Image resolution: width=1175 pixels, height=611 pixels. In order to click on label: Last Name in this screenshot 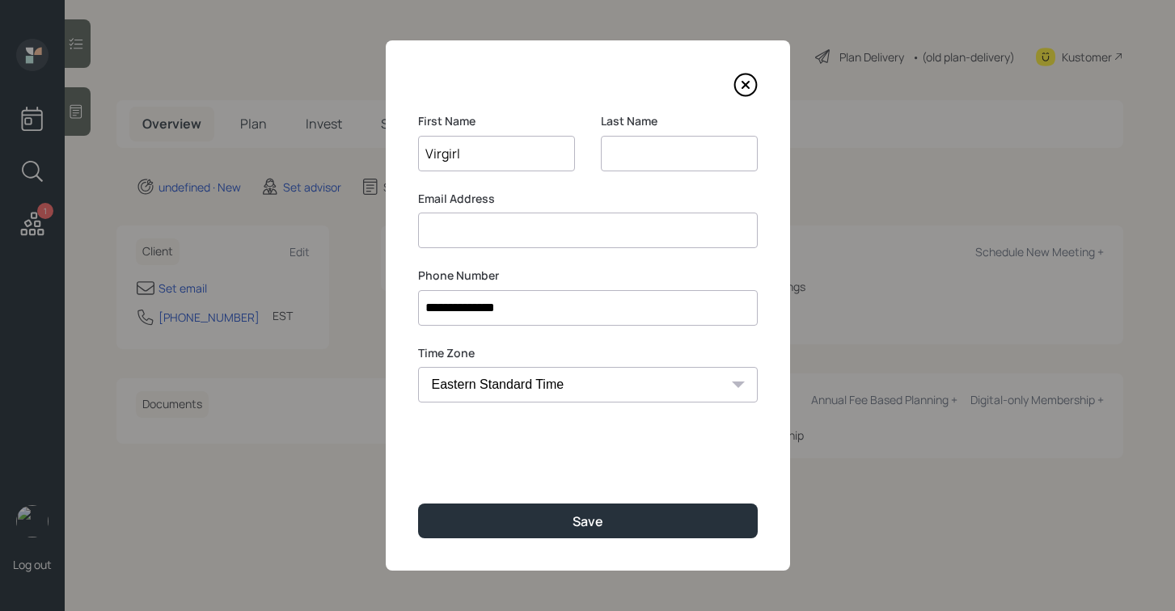, I will do `click(679, 121)`.